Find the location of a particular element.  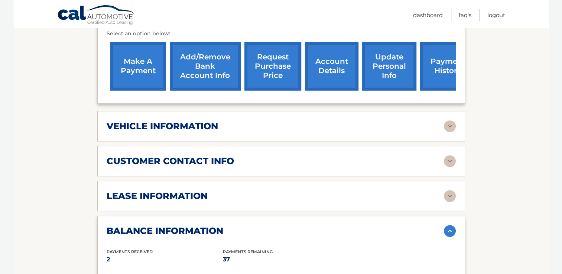

a: account details is located at coordinates (332, 66).